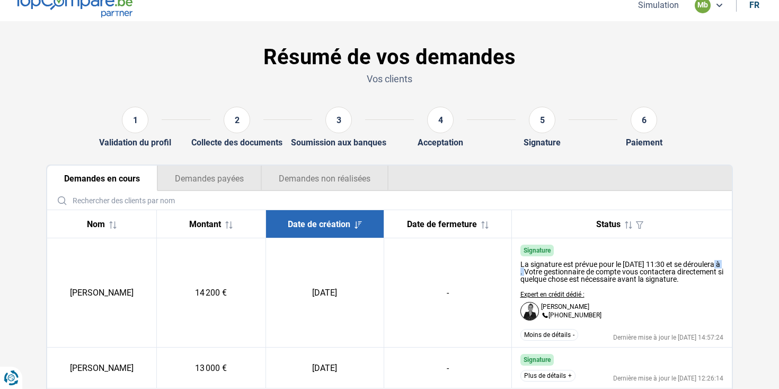  I want to click on div: Signature, so click(542, 142).